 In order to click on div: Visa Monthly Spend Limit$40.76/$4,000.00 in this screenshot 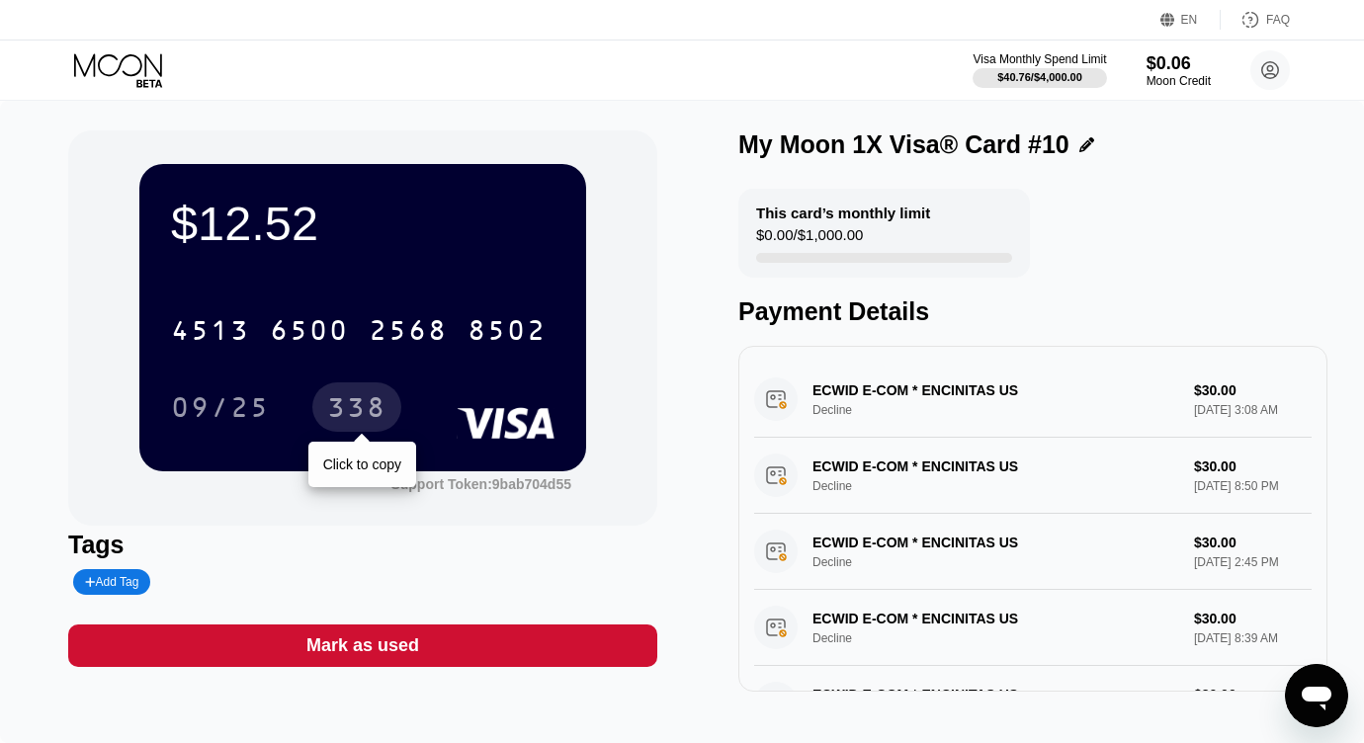, I will do `click(1039, 70)`.